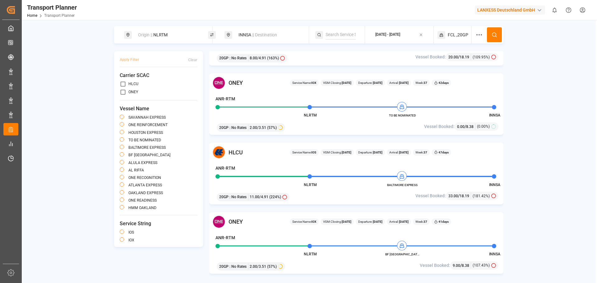  I want to click on a: Home, so click(32, 16).